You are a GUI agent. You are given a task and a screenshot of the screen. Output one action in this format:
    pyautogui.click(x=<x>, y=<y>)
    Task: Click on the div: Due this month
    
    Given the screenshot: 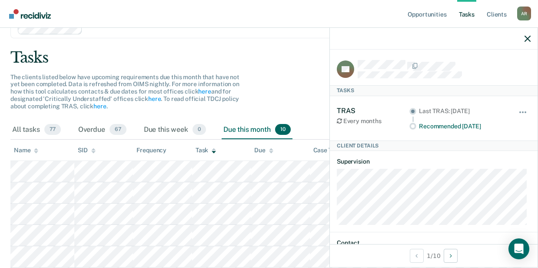 What is the action you would take?
    pyautogui.click(x=257, y=130)
    